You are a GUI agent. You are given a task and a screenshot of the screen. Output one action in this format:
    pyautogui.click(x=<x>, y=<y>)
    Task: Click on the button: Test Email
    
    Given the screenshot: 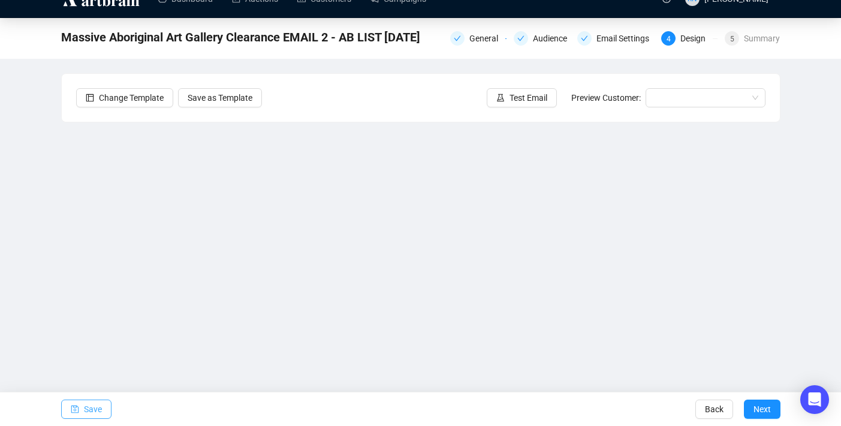 What is the action you would take?
    pyautogui.click(x=522, y=98)
    